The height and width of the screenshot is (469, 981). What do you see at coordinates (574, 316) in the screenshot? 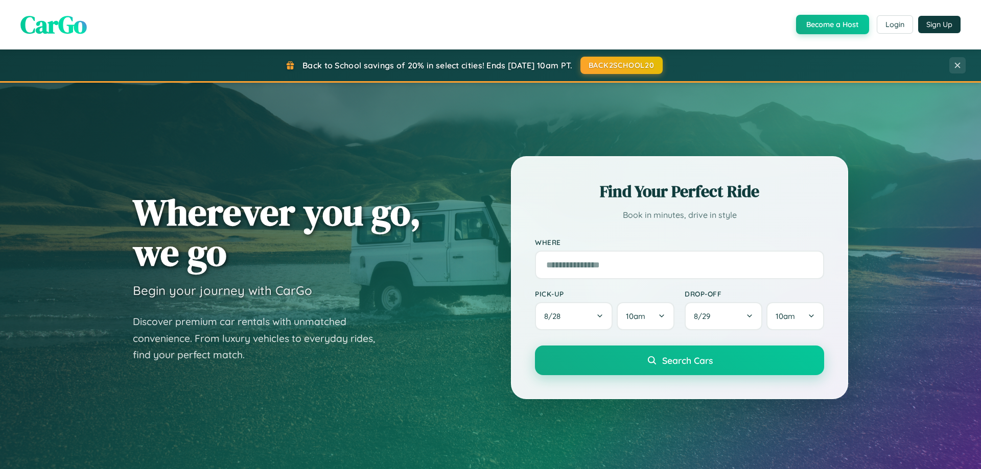
I see `button: 8/28` at bounding box center [574, 316].